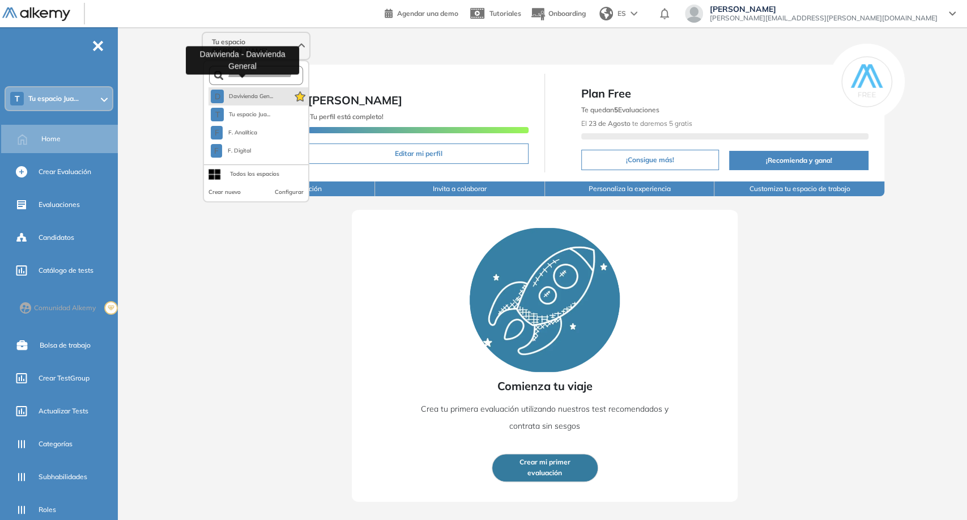 This screenshot has height=520, width=967. Describe the element at coordinates (650, 160) in the screenshot. I see `button: ¡Consigue más!` at that location.